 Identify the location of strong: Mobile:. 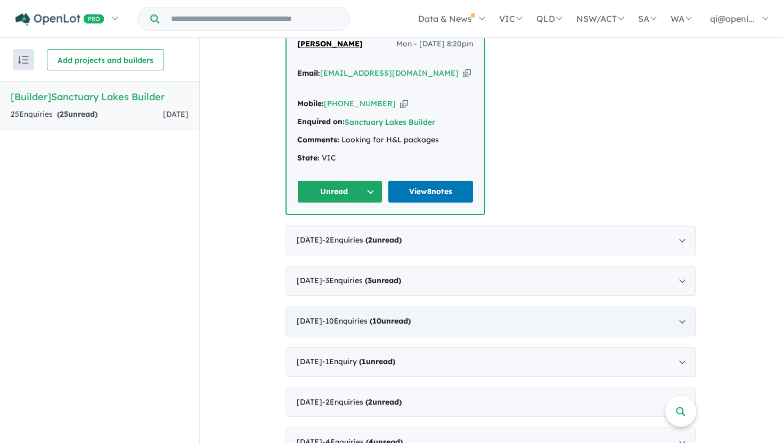
(311, 103).